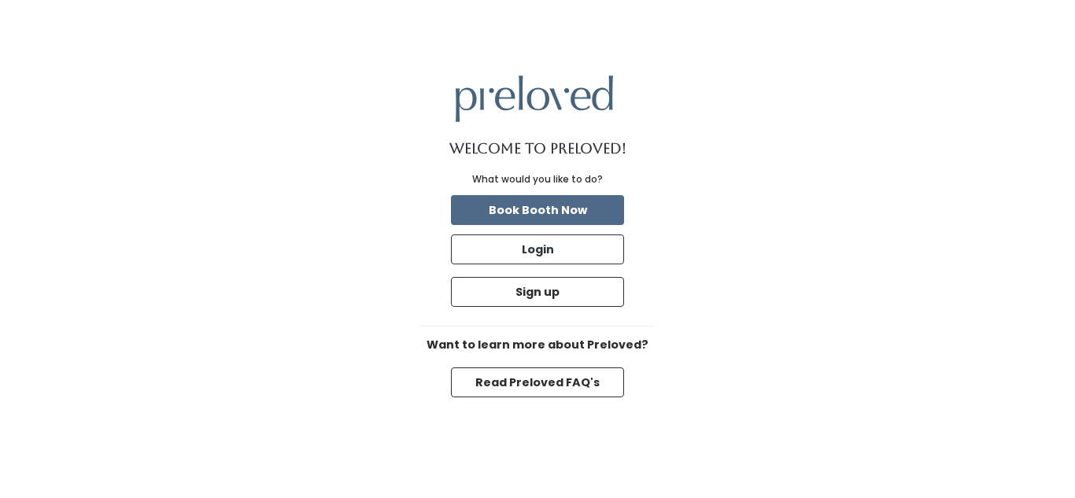 The width and height of the screenshot is (1075, 498). What do you see at coordinates (535, 98) in the screenshot?
I see `img: preloved logo` at bounding box center [535, 98].